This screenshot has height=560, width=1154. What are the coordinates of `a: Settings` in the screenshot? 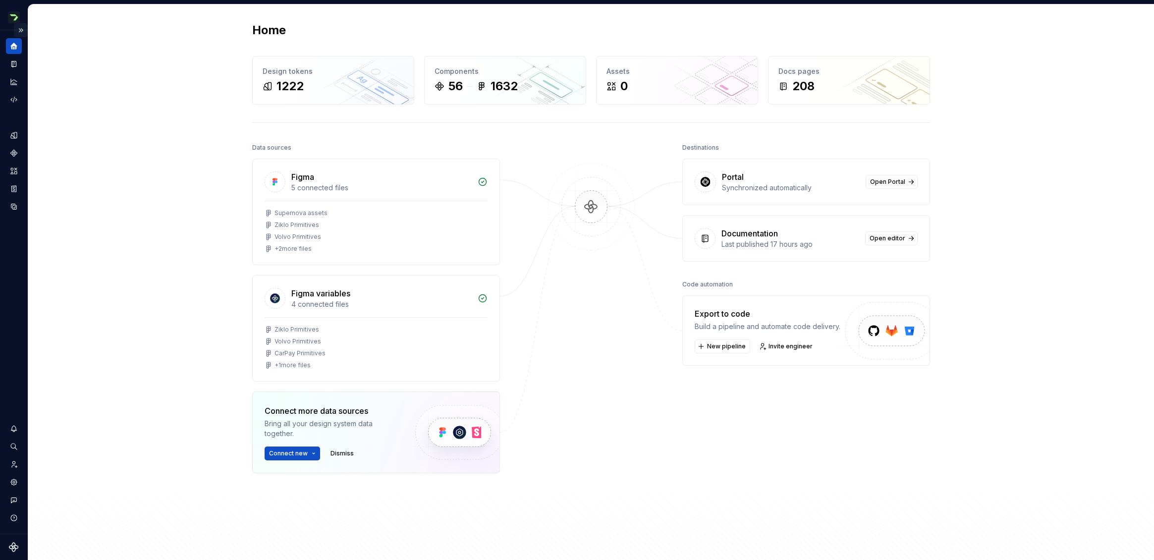 It's located at (14, 482).